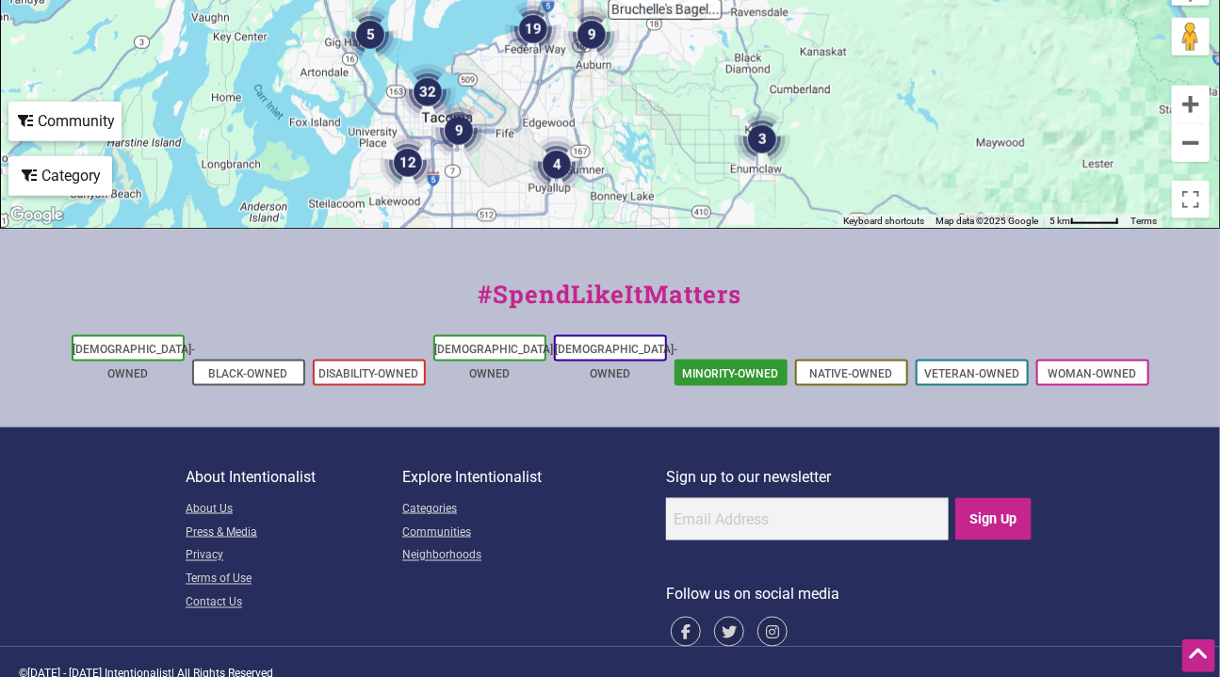 The width and height of the screenshot is (1220, 677). What do you see at coordinates (993, 519) in the screenshot?
I see `input: Sign Up` at bounding box center [993, 519].